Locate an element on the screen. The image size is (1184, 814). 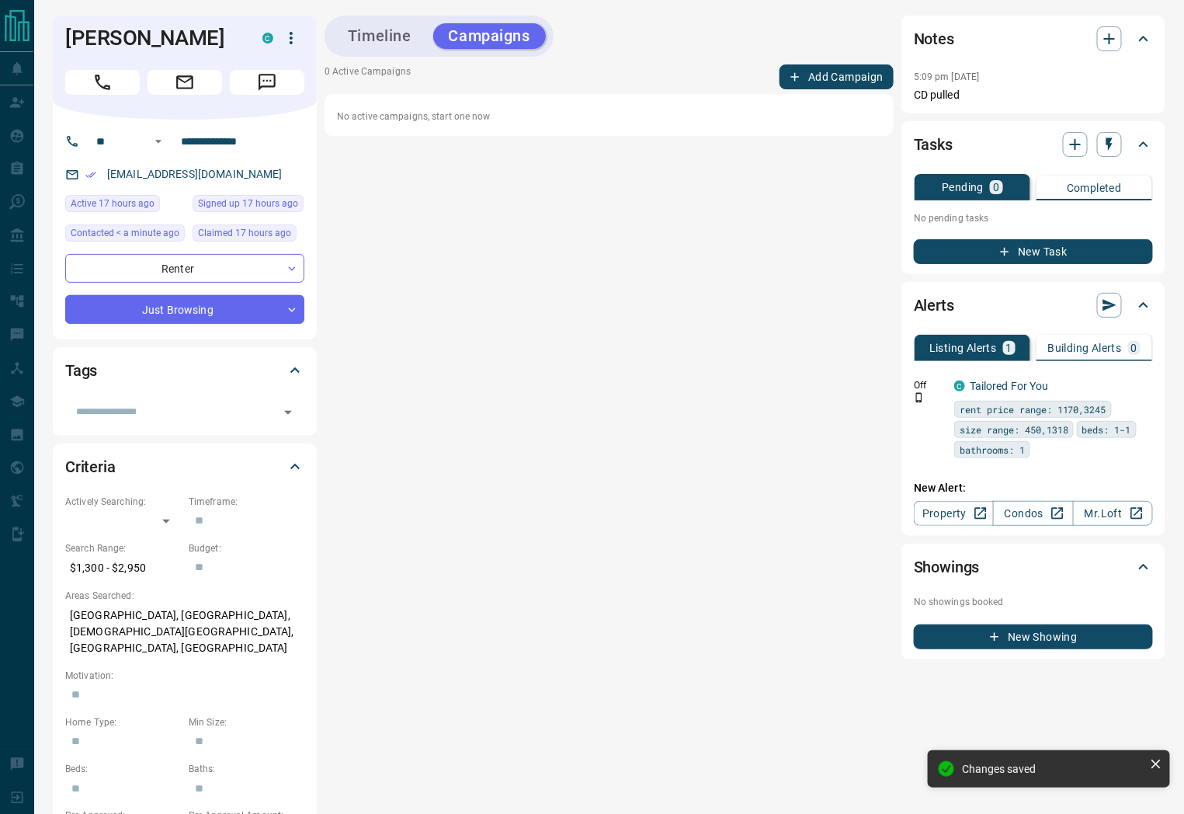
p: Timeframe: is located at coordinates (246, 502).